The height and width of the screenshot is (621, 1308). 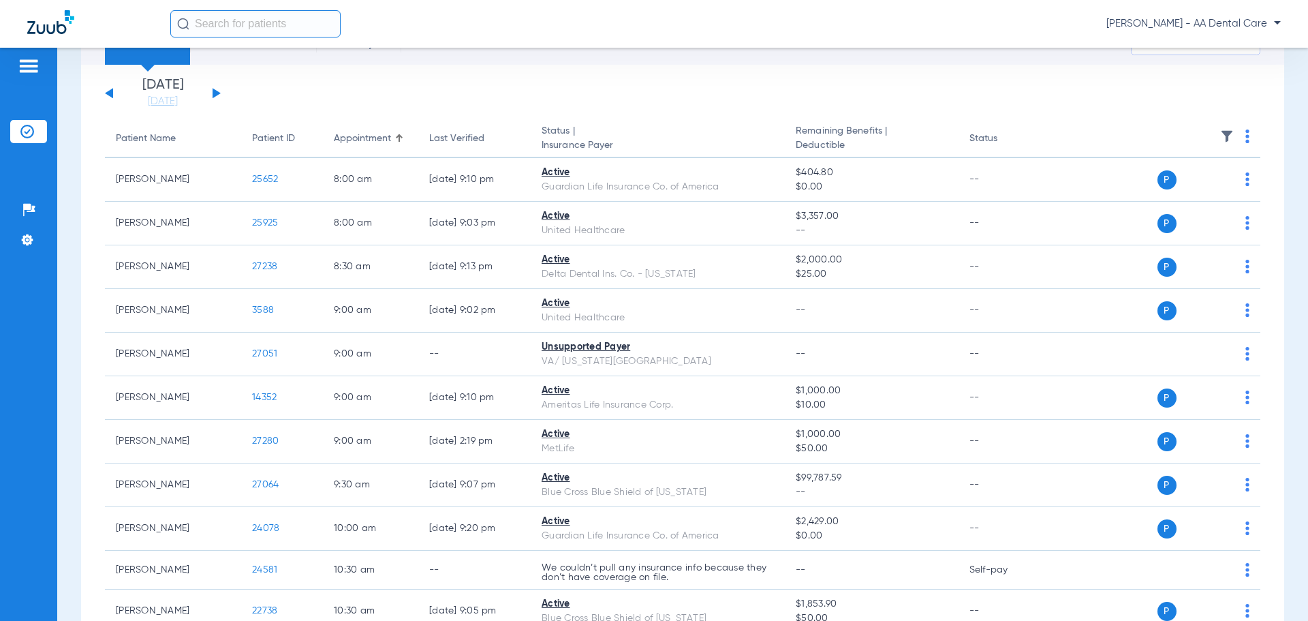 What do you see at coordinates (264, 570) in the screenshot?
I see `span: 24581` at bounding box center [264, 570].